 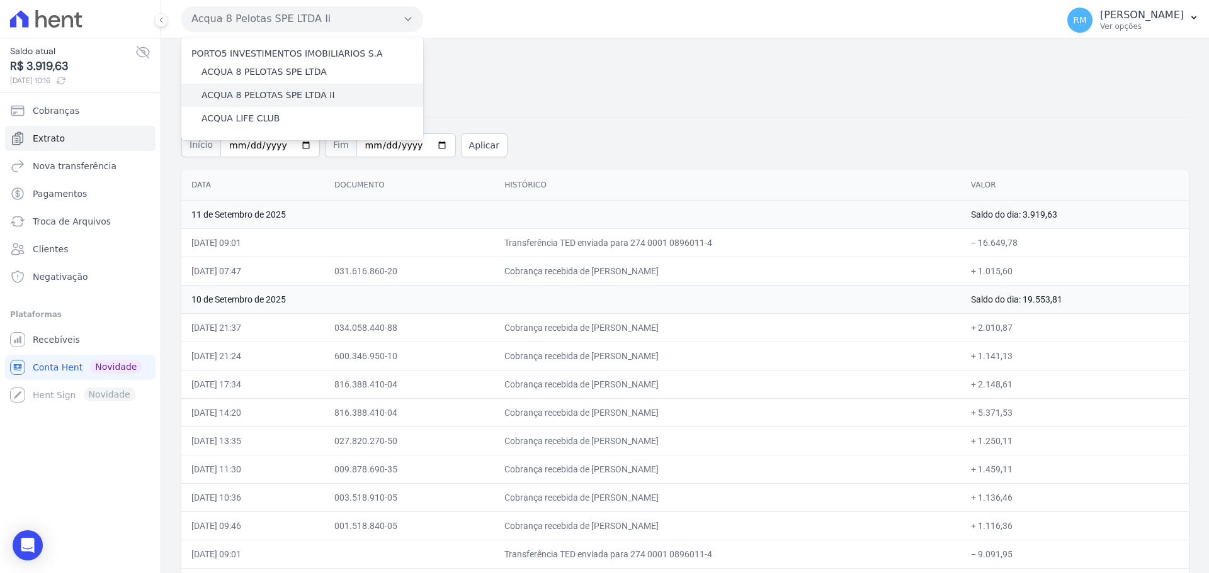 What do you see at coordinates (1075, 356) in the screenshot?
I see `td: + 1.141,13` at bounding box center [1075, 356].